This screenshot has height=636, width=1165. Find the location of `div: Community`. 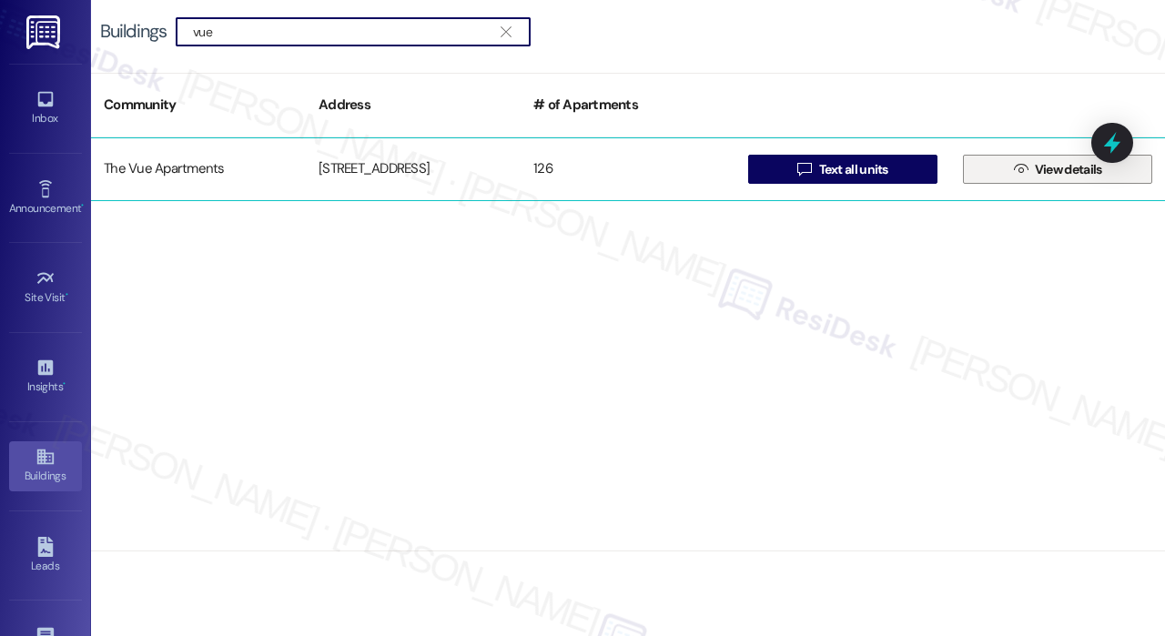

div: Community is located at coordinates (198, 105).